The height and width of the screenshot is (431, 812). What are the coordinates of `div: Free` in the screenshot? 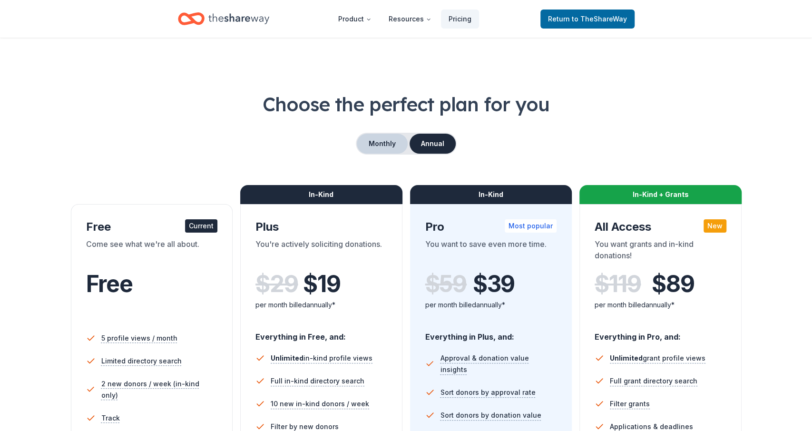 It's located at (152, 227).